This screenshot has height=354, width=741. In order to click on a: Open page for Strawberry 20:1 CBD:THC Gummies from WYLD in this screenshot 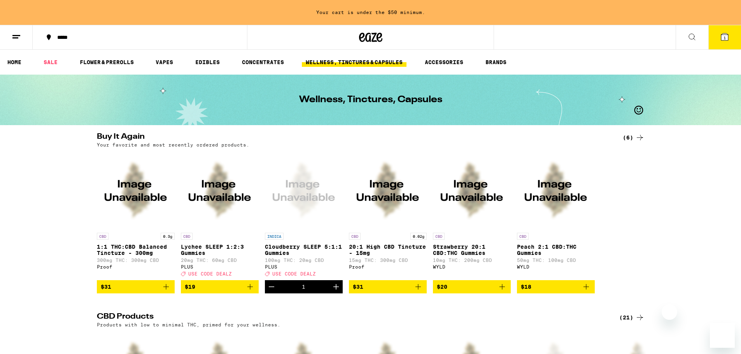, I will do `click(472, 216)`.